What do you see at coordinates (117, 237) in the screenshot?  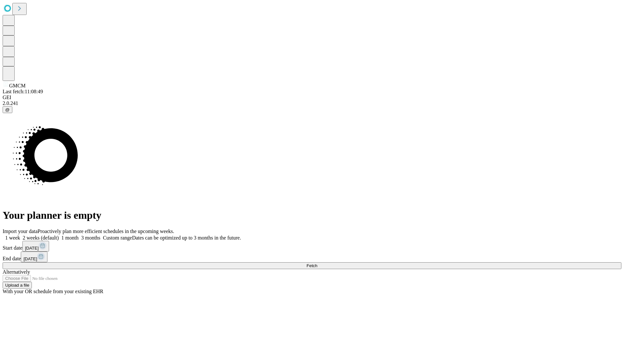 I see `span: Custom range` at bounding box center [117, 237].